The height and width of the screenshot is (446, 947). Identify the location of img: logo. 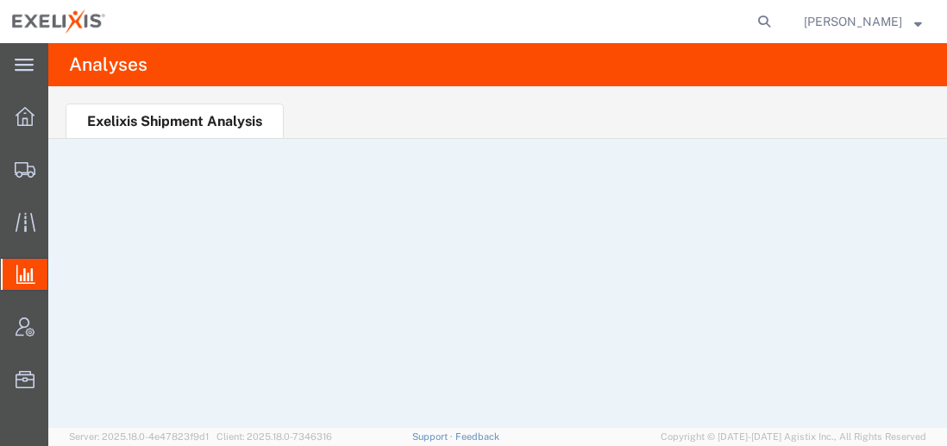
(59, 22).